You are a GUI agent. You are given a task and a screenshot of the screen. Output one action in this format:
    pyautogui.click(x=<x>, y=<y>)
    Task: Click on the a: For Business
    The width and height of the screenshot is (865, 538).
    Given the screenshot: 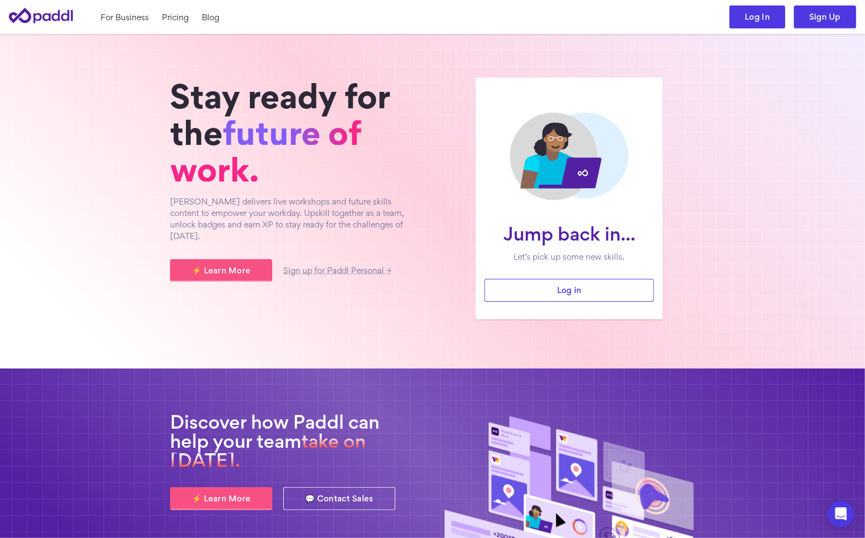 What is the action you would take?
    pyautogui.click(x=125, y=17)
    